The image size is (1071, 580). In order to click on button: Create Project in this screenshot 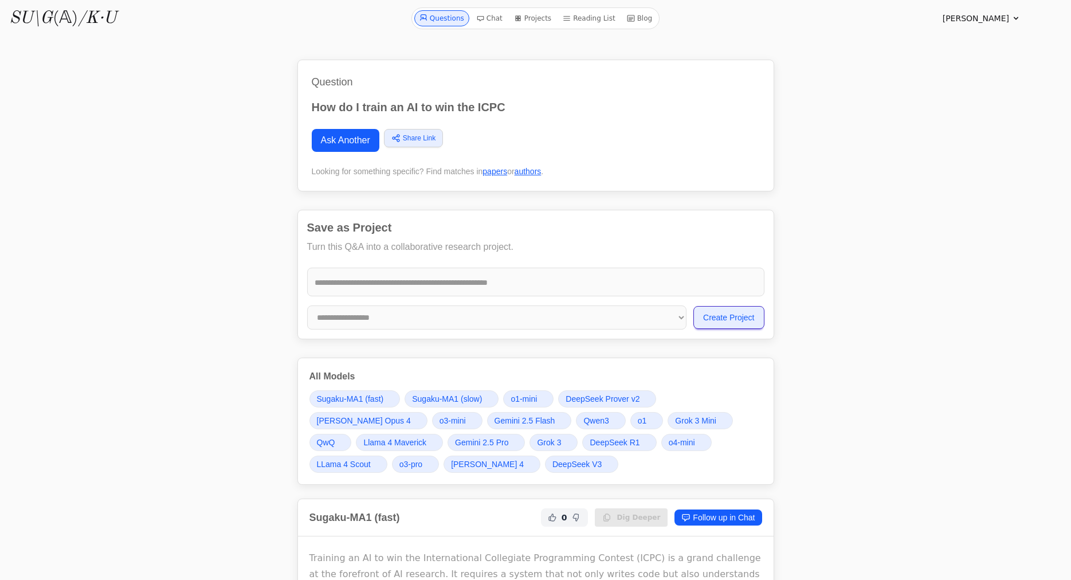, I will do `click(728, 318)`.